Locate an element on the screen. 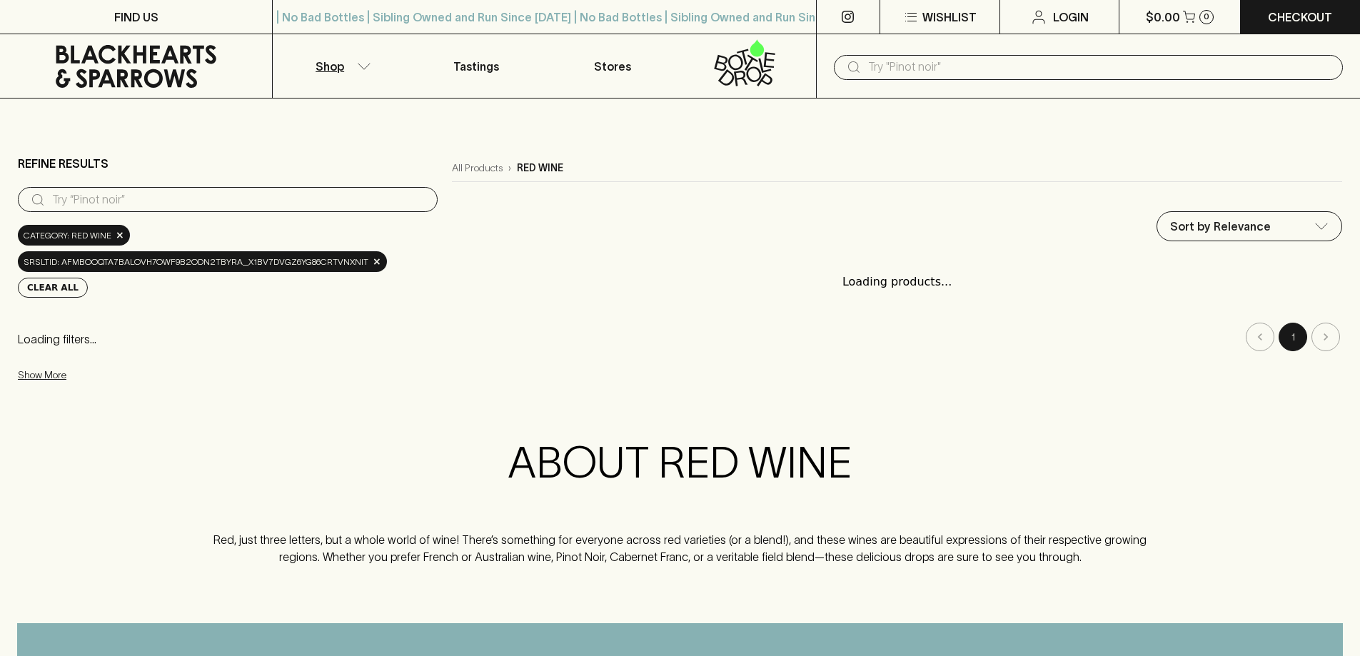  a: All Products is located at coordinates (477, 168).